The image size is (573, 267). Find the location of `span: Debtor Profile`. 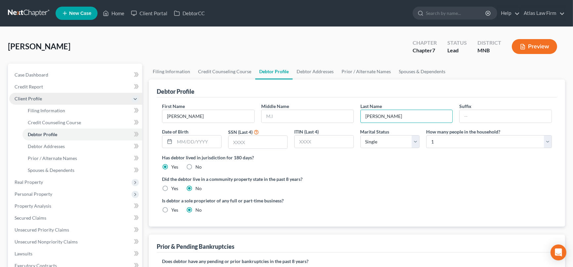

span: Debtor Profile is located at coordinates (42, 134).